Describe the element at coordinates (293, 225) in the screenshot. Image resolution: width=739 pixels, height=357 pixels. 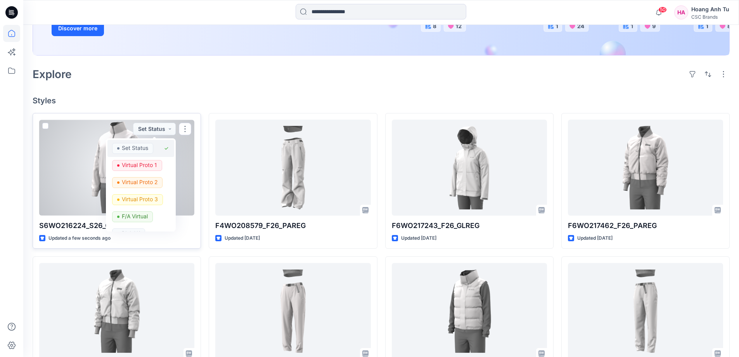
I see `p: F4WO208579_F26_PAREG` at that location.